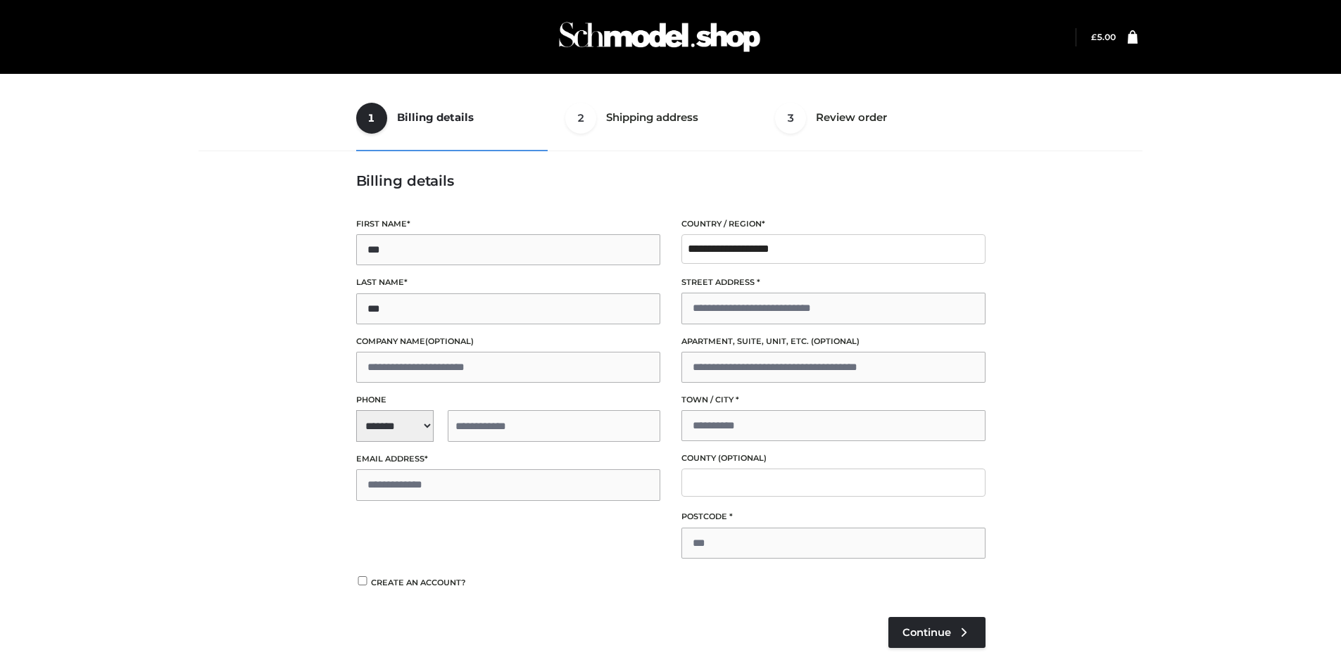 This screenshot has height=662, width=1341. What do you see at coordinates (671, 181) in the screenshot?
I see `h3: Billing details` at bounding box center [671, 181].